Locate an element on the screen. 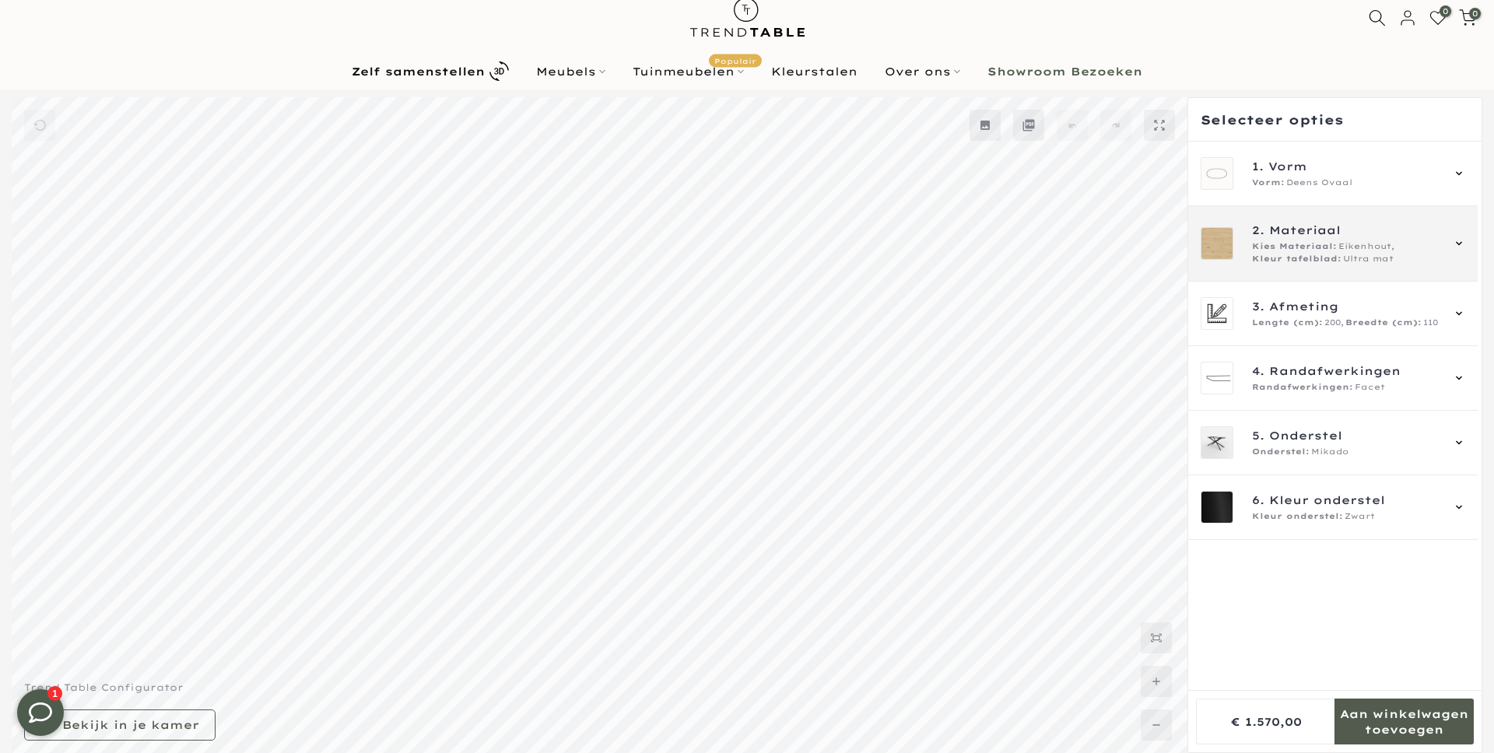 Image resolution: width=1494 pixels, height=753 pixels. span: 1 is located at coordinates (53, 20).